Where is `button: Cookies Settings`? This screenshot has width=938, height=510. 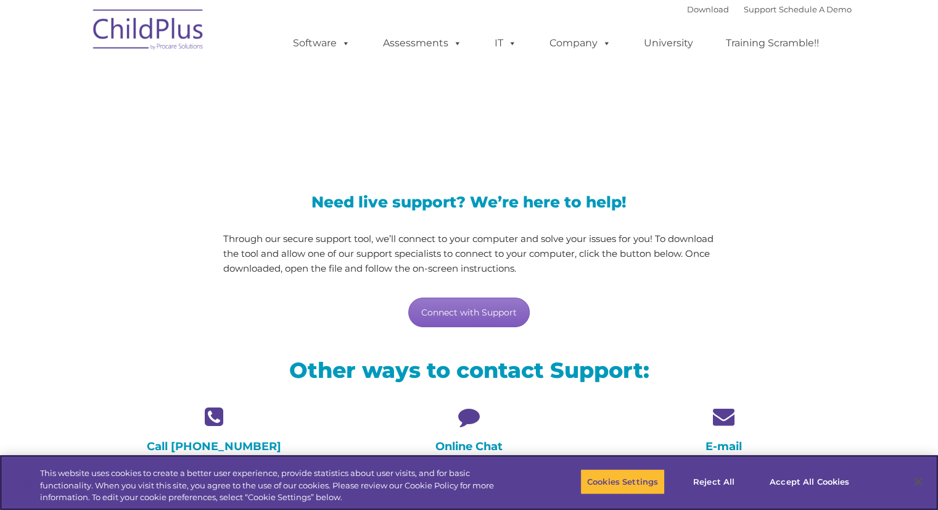 button: Cookies Settings is located at coordinates (622, 481).